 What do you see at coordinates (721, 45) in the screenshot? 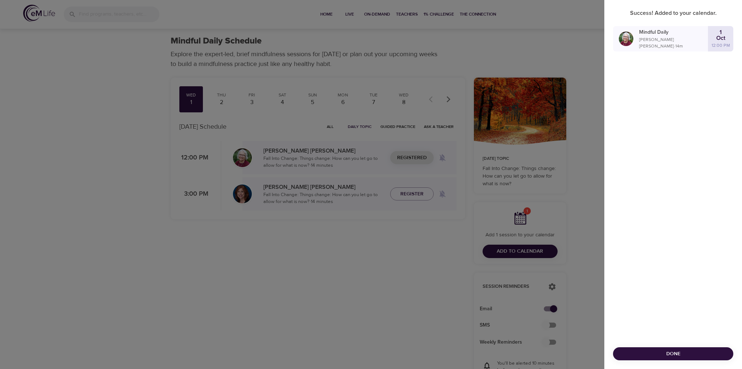
I see `p: 12:00 PM` at bounding box center [721, 45].